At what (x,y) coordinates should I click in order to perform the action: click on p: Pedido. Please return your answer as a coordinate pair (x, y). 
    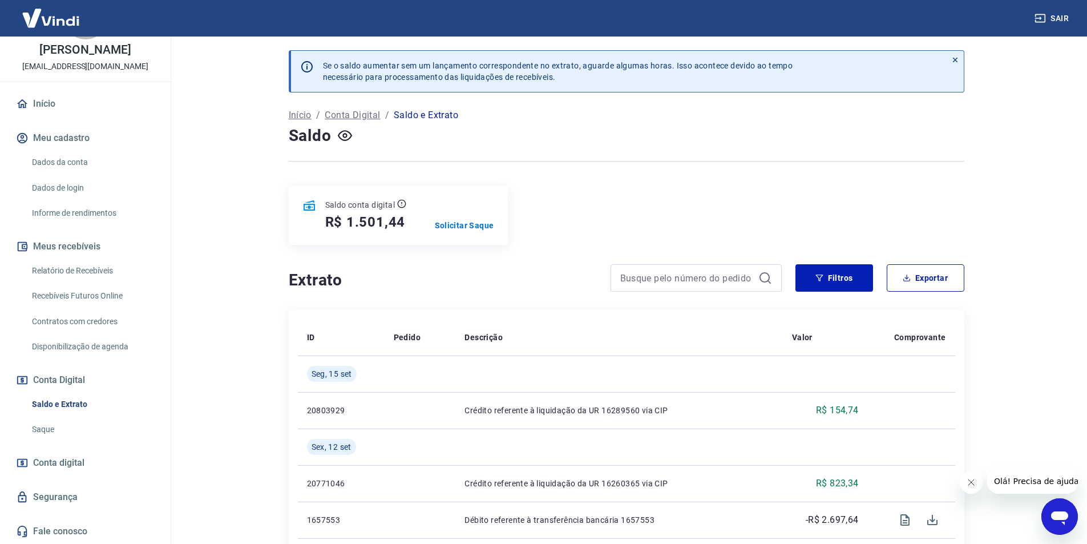
    Looking at the image, I should click on (407, 337).